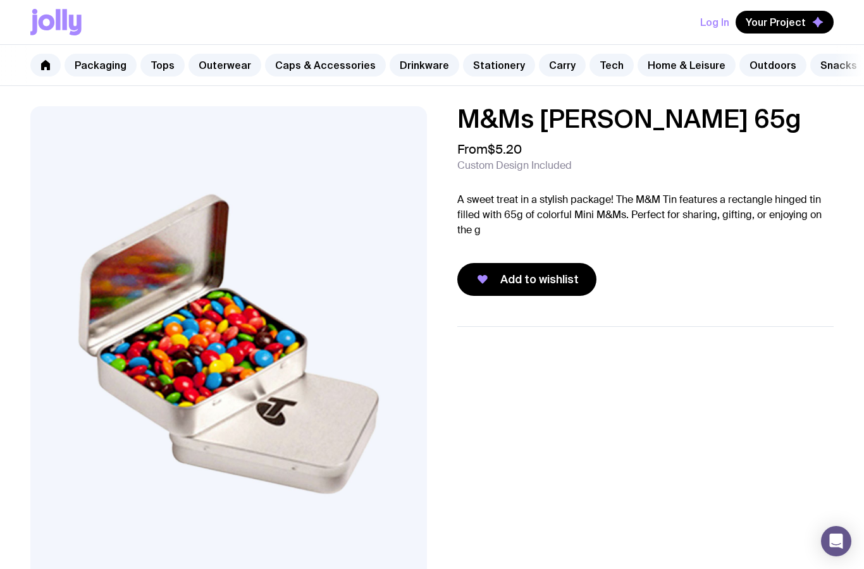 The height and width of the screenshot is (569, 864). What do you see at coordinates (715, 22) in the screenshot?
I see `button: Log In` at bounding box center [715, 22].